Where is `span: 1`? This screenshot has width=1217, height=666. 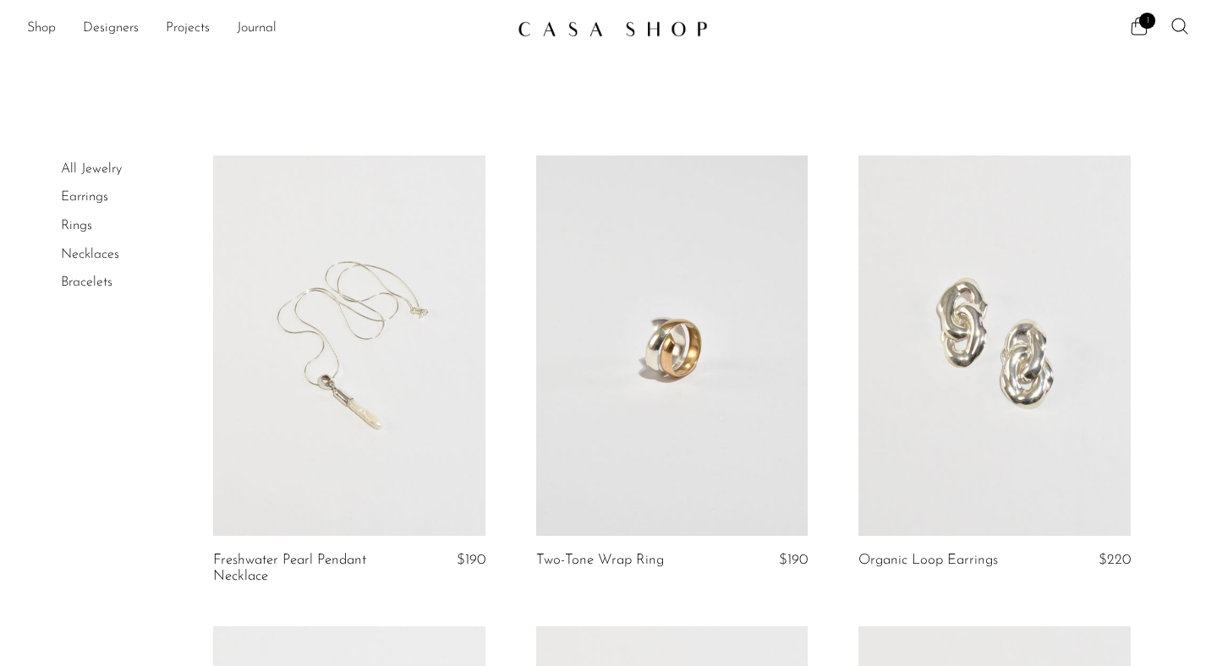 span: 1 is located at coordinates (1146, 20).